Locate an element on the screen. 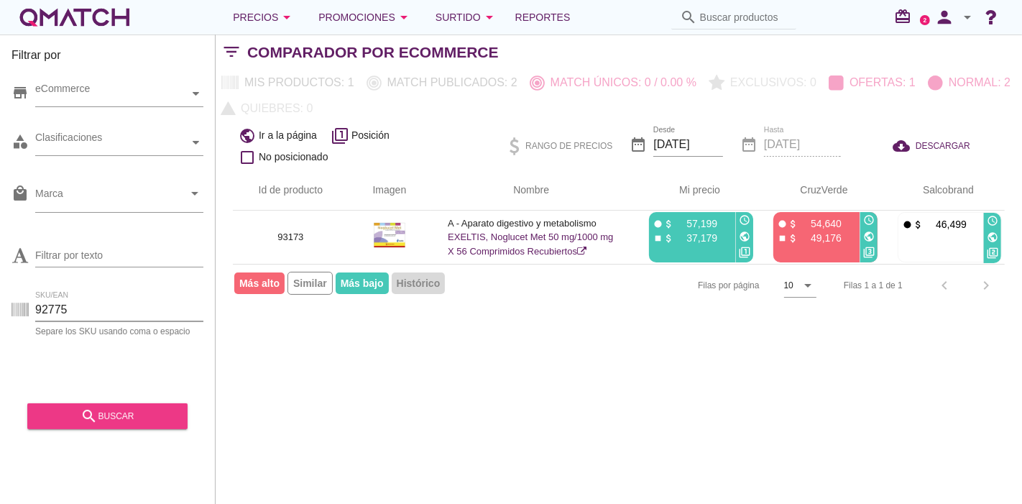 The image size is (1022, 504). input: Desde is located at coordinates (688, 145).